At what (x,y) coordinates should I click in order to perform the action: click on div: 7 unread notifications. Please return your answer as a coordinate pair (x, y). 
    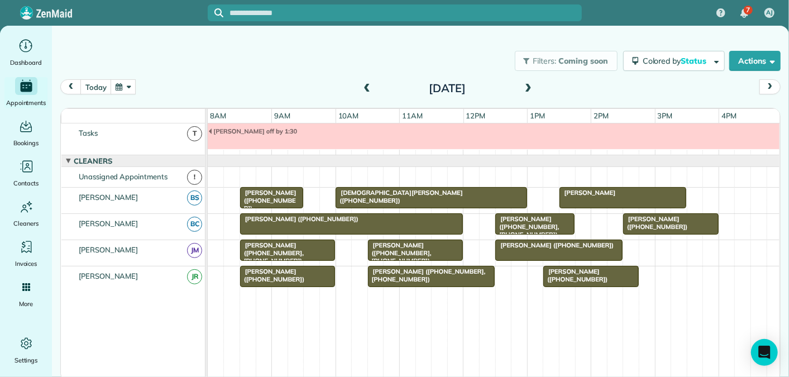
    Looking at the image, I should click on (745, 13).